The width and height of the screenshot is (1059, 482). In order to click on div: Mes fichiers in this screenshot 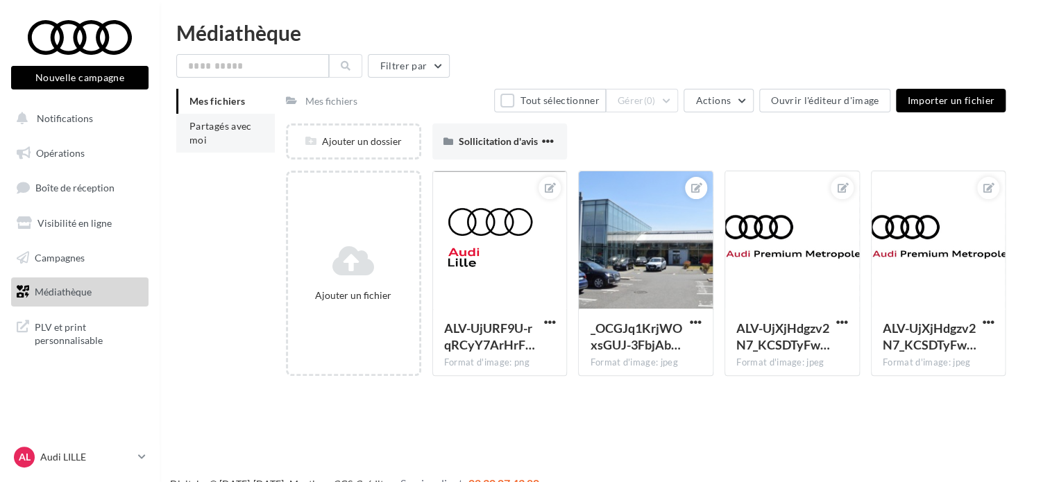, I will do `click(331, 101)`.